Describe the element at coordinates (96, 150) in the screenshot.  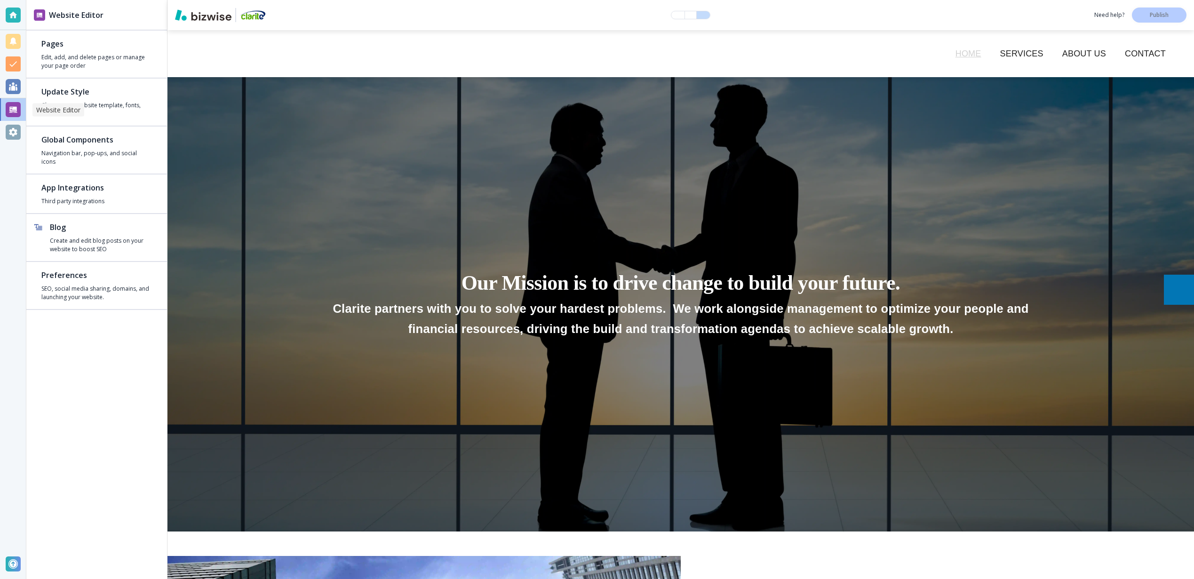
I see `button: Global ComponentsNavigation bar, pop-ups, and social icons` at that location.